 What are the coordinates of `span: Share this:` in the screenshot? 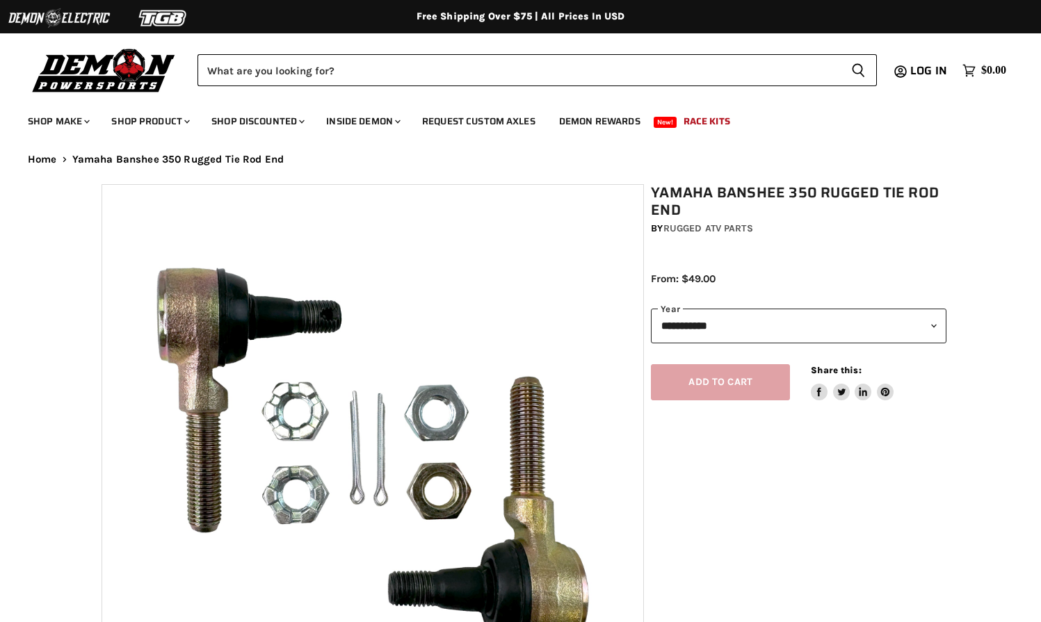 It's located at (836, 370).